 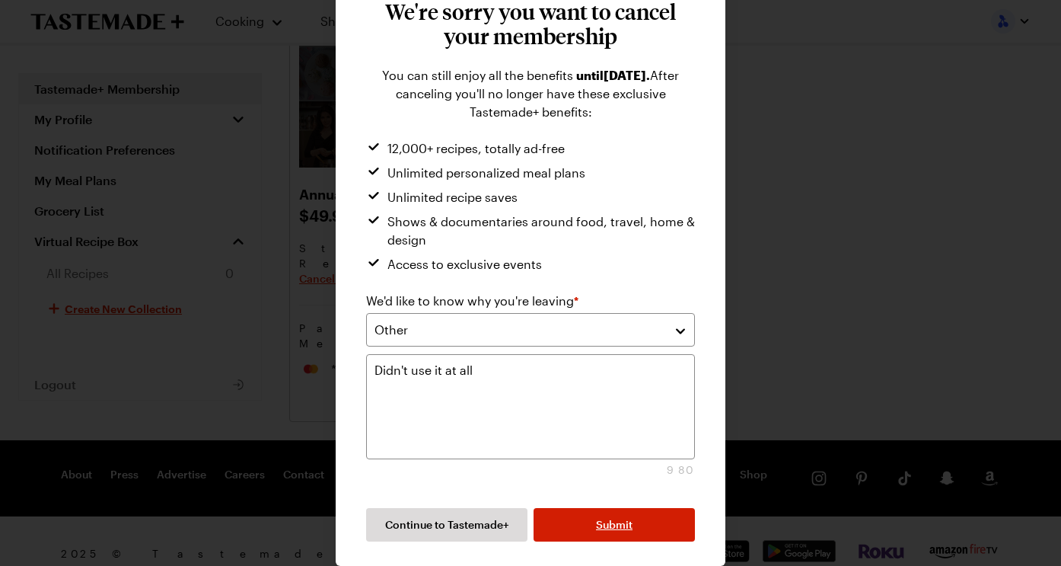 What do you see at coordinates (447, 525) in the screenshot?
I see `span: Continue to Tastemade+` at bounding box center [447, 525].